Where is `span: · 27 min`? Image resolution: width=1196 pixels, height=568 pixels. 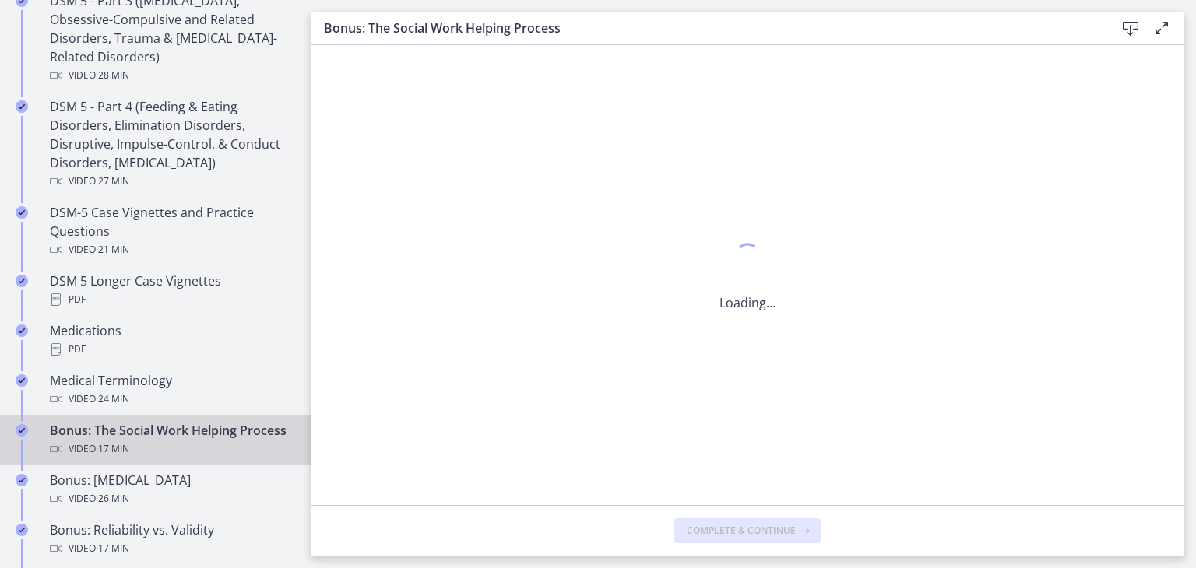 span: · 27 min is located at coordinates (112, 181).